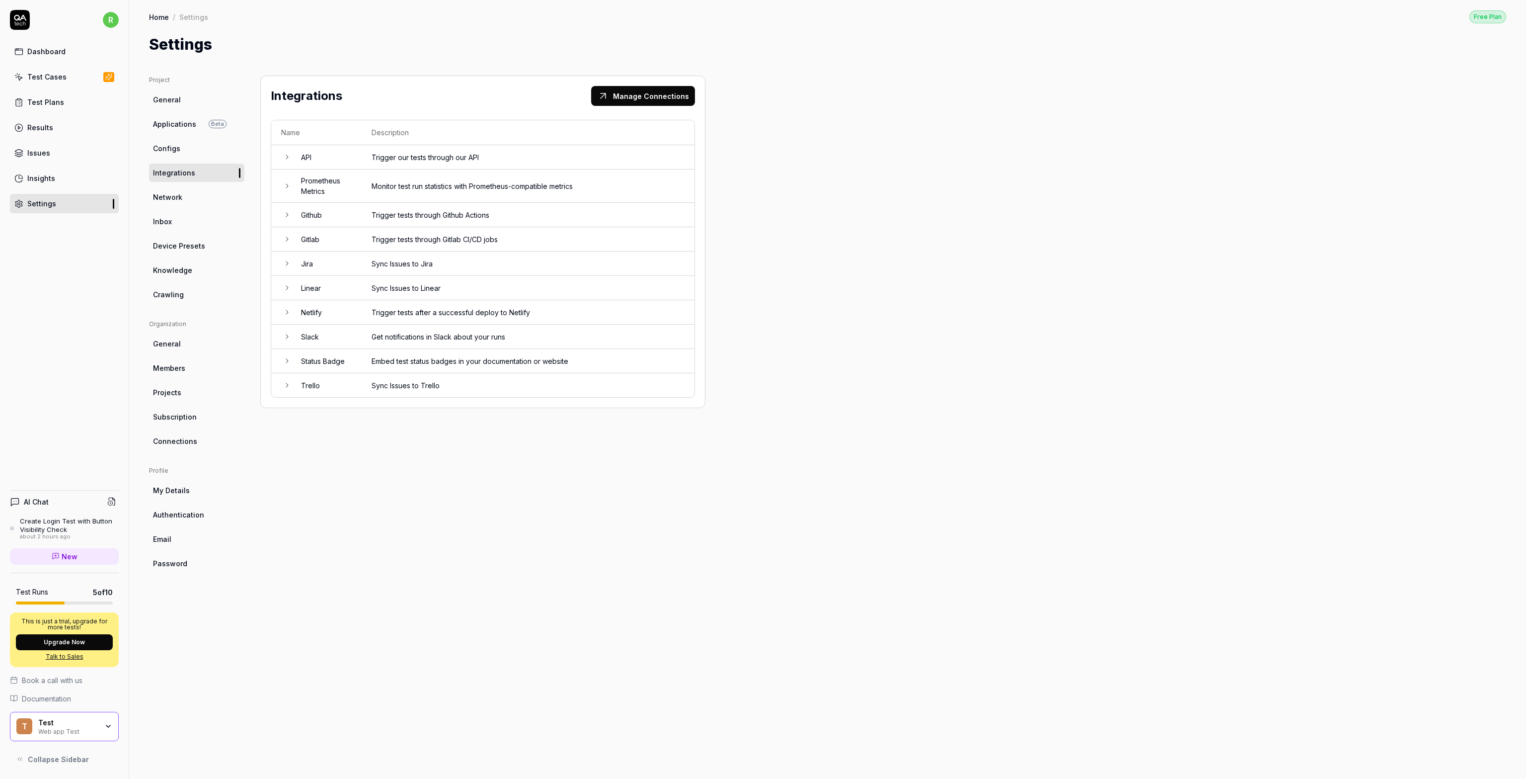 Image resolution: width=1526 pixels, height=779 pixels. I want to click on a: Inbox, so click(197, 221).